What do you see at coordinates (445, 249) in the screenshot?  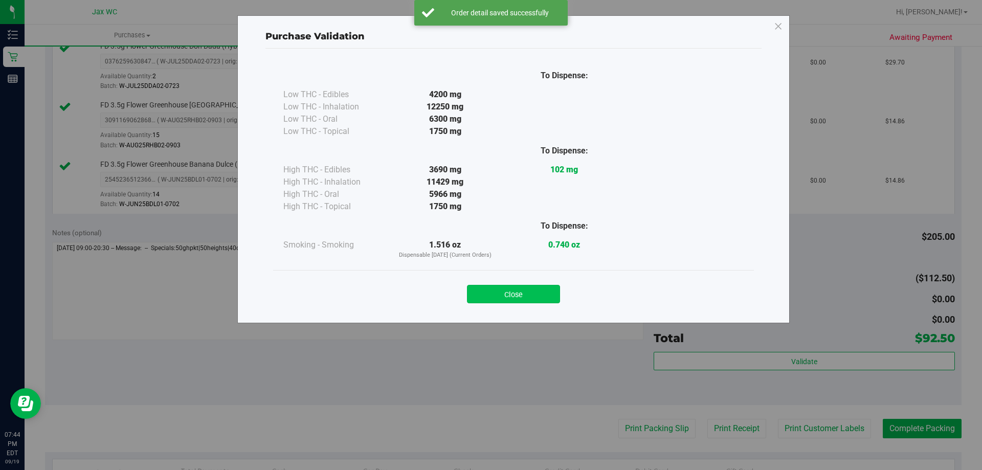 I see `div: 1.516 oz` at bounding box center [445, 249].